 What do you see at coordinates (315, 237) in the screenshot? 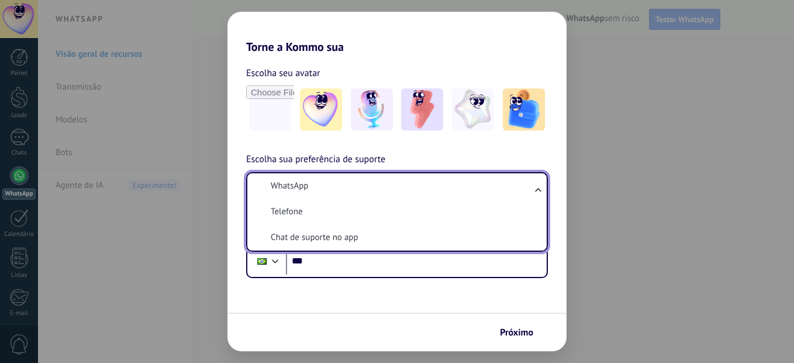
I see `span: Chat de suporte no app` at bounding box center [315, 237].